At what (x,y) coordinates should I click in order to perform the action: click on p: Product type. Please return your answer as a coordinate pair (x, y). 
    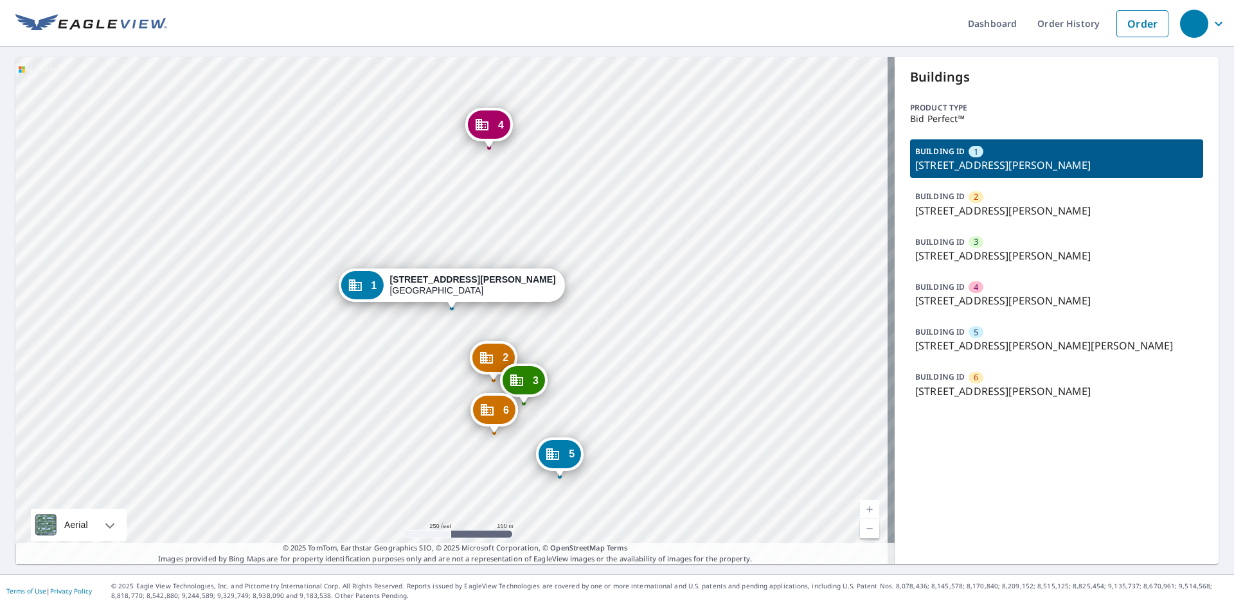
    Looking at the image, I should click on (1056, 108).